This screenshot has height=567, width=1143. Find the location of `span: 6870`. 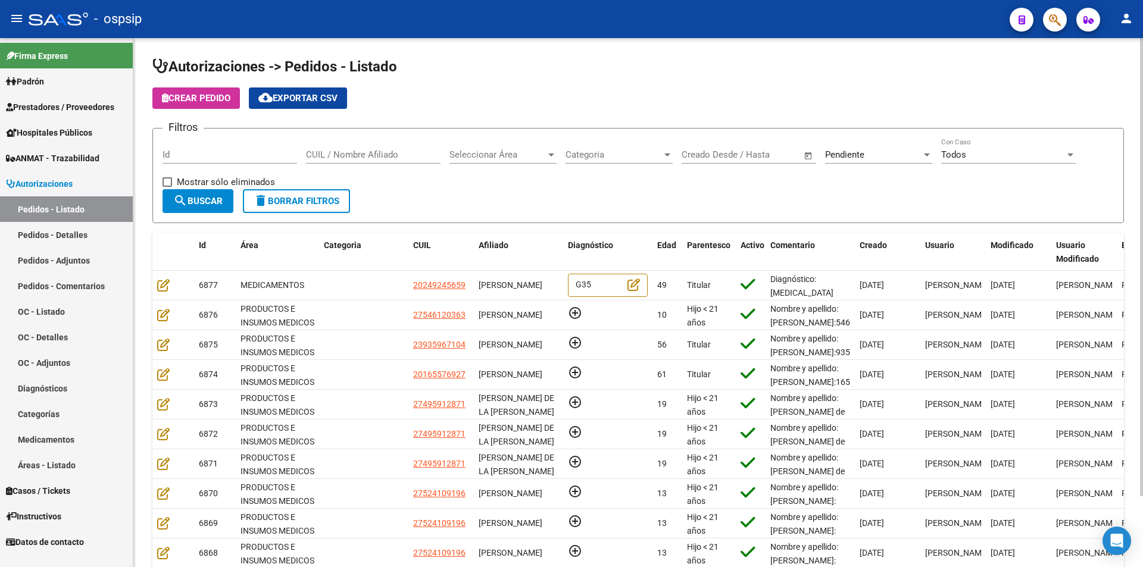

span: 6870 is located at coordinates (208, 494).